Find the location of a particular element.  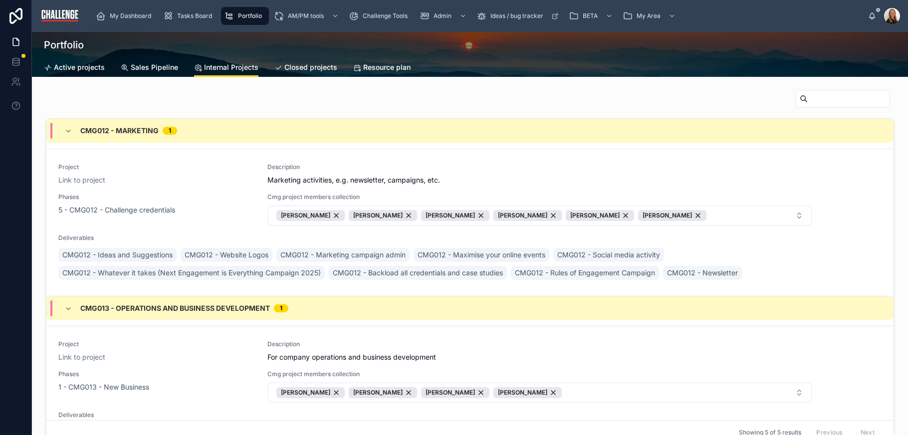

a: Closed projects is located at coordinates (306, 68).